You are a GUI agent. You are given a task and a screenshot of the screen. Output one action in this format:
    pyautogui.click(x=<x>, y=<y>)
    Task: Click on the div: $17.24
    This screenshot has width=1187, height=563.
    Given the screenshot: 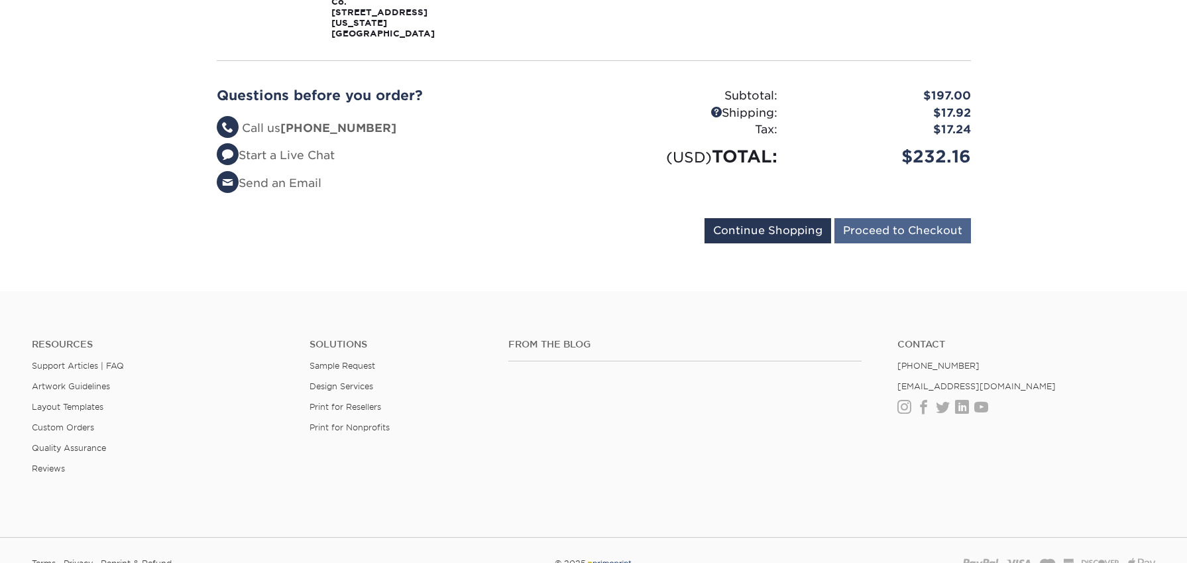 What is the action you would take?
    pyautogui.click(x=884, y=130)
    